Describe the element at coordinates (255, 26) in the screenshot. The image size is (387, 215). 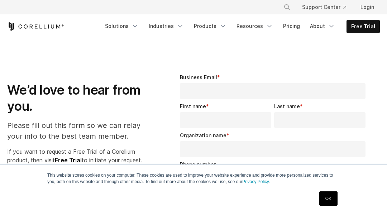
I see `a: Resources` at that location.